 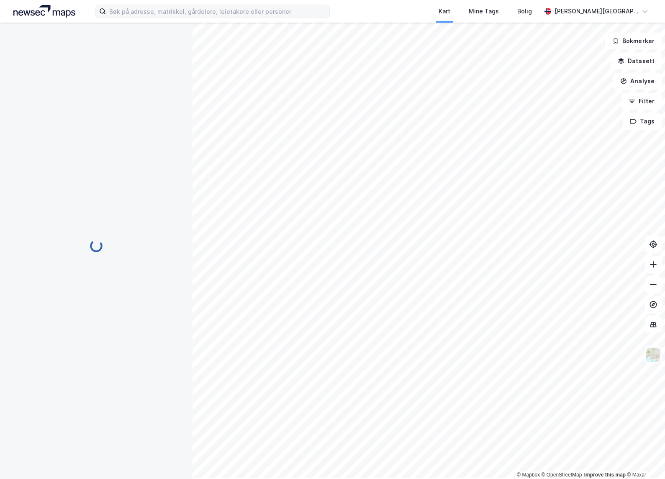 What do you see at coordinates (644, 459) in the screenshot?
I see `div: Chat Widget` at bounding box center [644, 459].